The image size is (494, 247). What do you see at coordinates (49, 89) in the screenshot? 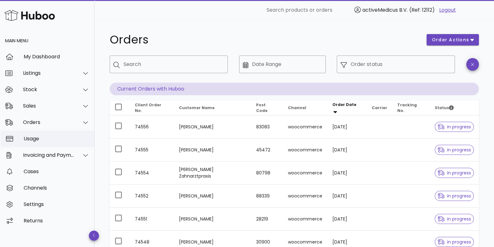
I see `div: Stock` at bounding box center [49, 89].